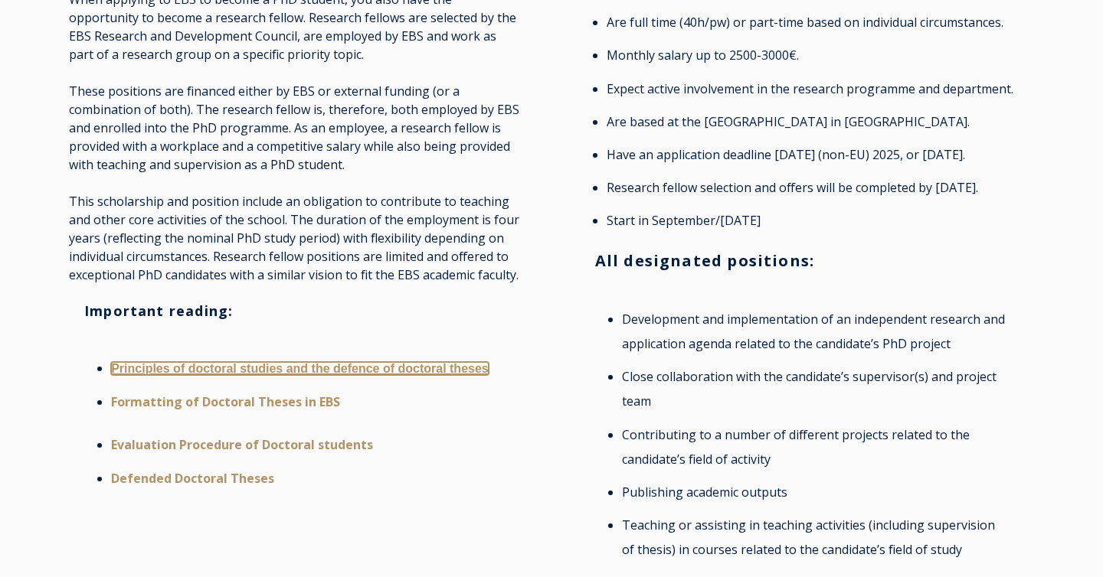 This screenshot has height=577, width=1103. Describe the element at coordinates (192, 479) in the screenshot. I see `a: Defended Doctoral Theses` at that location.